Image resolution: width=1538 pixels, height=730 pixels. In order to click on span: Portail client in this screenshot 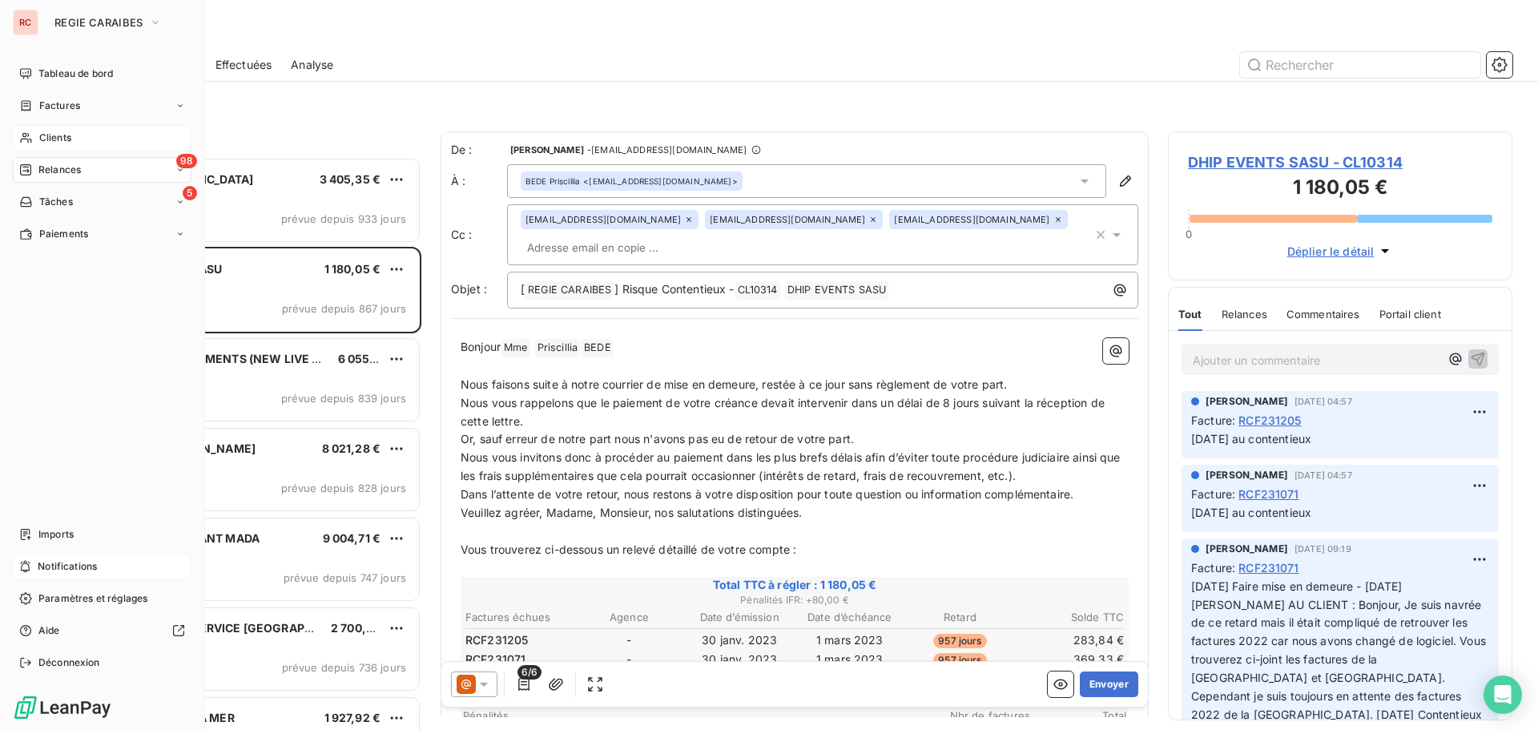, I will do `click(1410, 314)`.